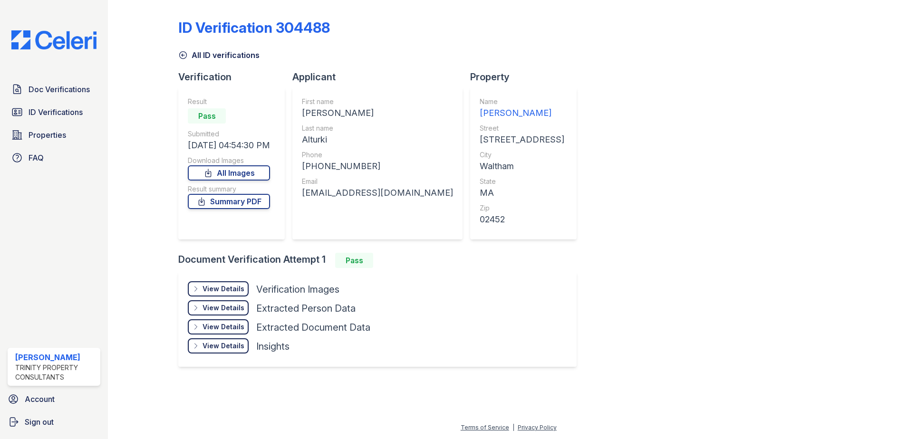 This screenshot has height=439, width=909. Describe the element at coordinates (522, 193) in the screenshot. I see `div: MA` at that location.